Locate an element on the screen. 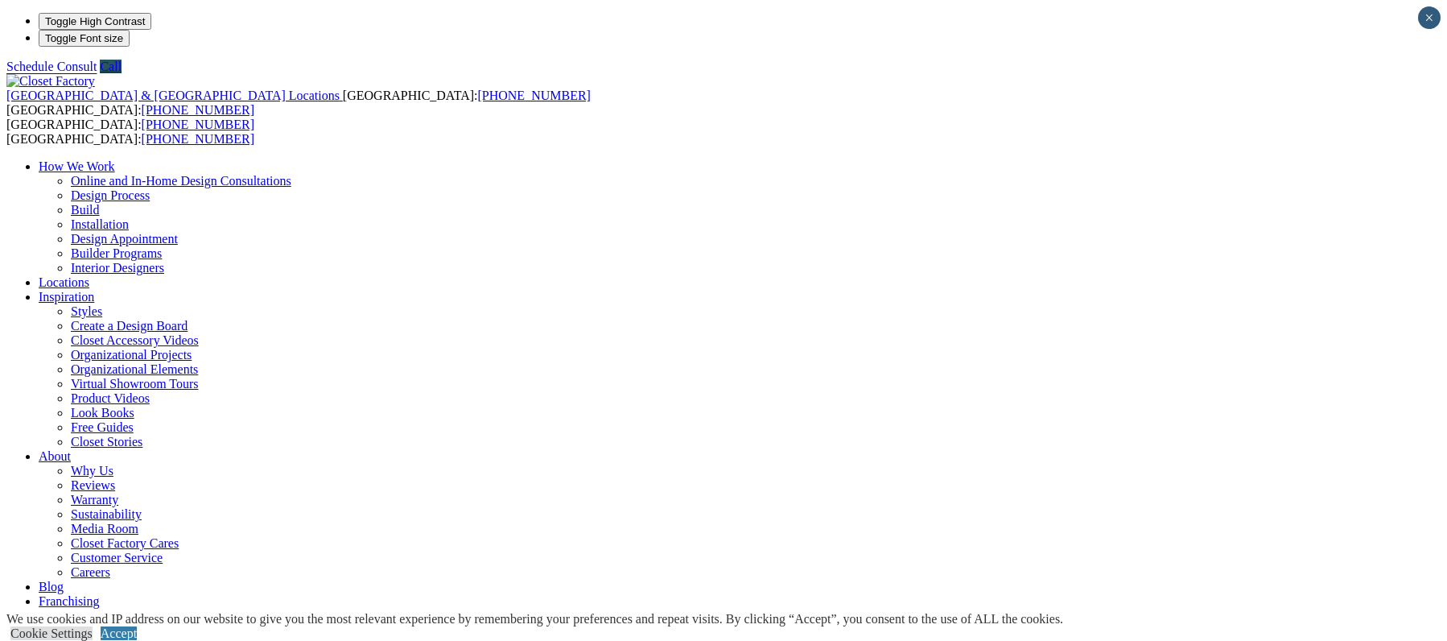 The width and height of the screenshot is (1447, 641). a: Free Guides is located at coordinates (102, 426).